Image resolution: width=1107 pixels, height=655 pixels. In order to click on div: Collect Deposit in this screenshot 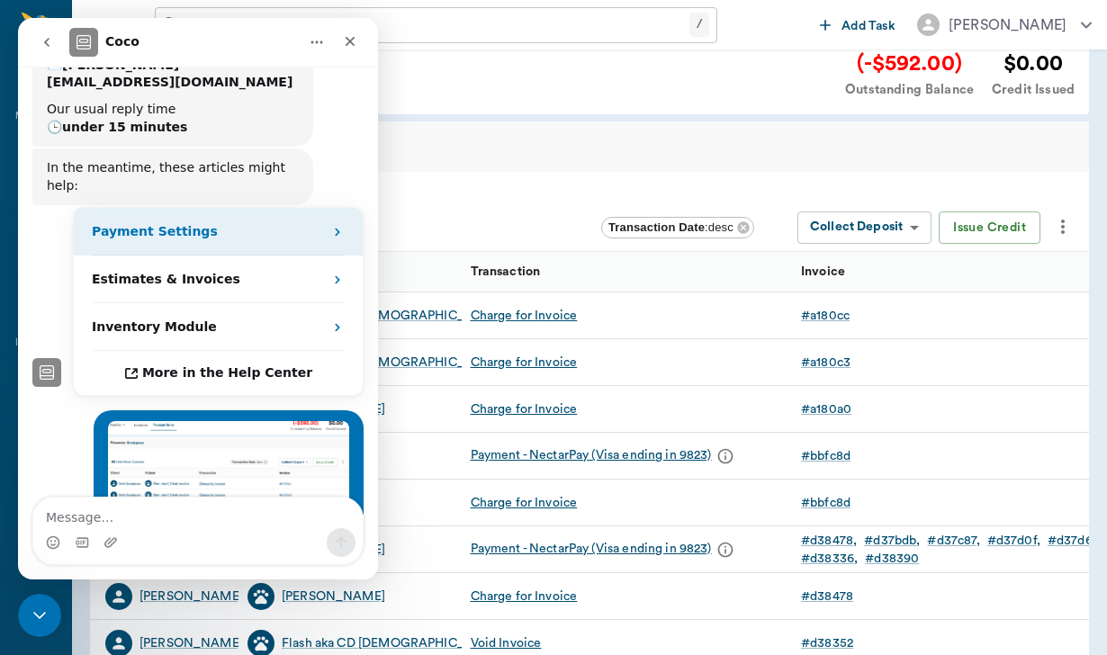, I will do `click(856, 227)`.